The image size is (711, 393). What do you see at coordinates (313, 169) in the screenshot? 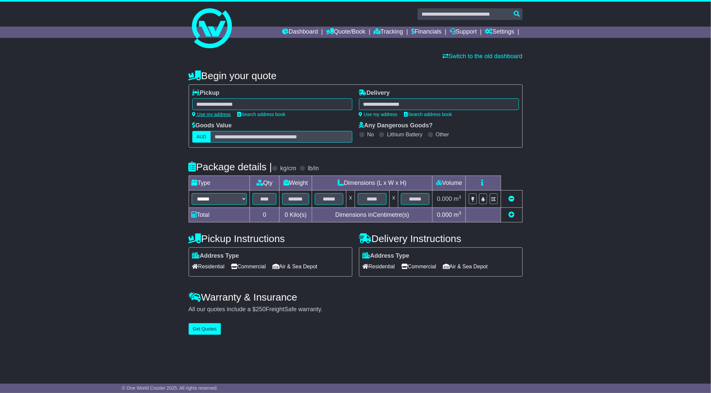
I see `label: lb/in` at bounding box center [313, 169].